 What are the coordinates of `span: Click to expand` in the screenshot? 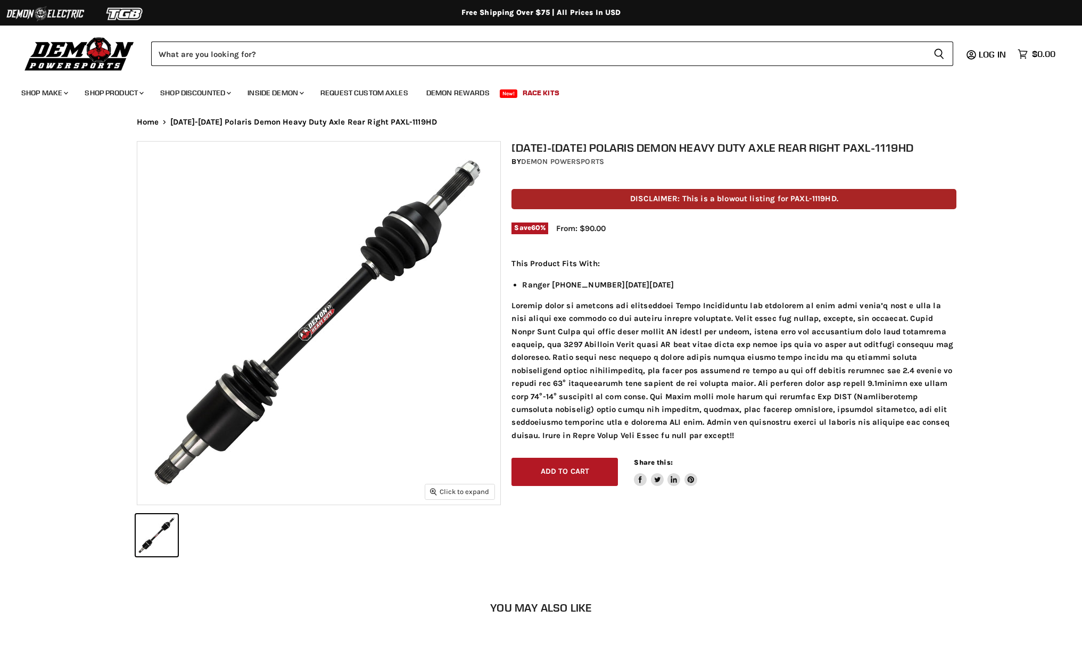 It's located at (459, 491).